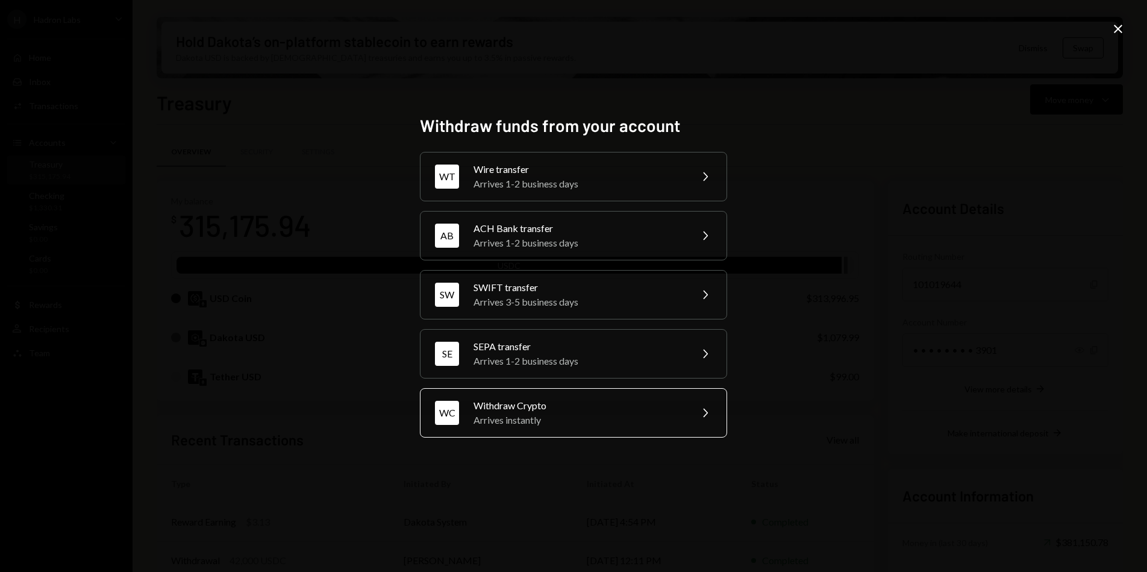 This screenshot has height=572, width=1147. Describe the element at coordinates (447, 295) in the screenshot. I see `div: SW` at that location.